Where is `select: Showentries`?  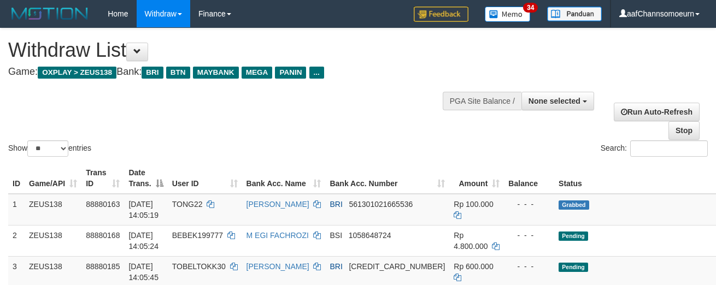
select: Showentries is located at coordinates (48, 149).